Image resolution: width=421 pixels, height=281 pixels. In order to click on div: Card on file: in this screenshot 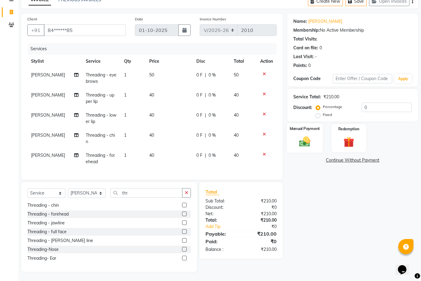, I will do `click(306, 48)`.